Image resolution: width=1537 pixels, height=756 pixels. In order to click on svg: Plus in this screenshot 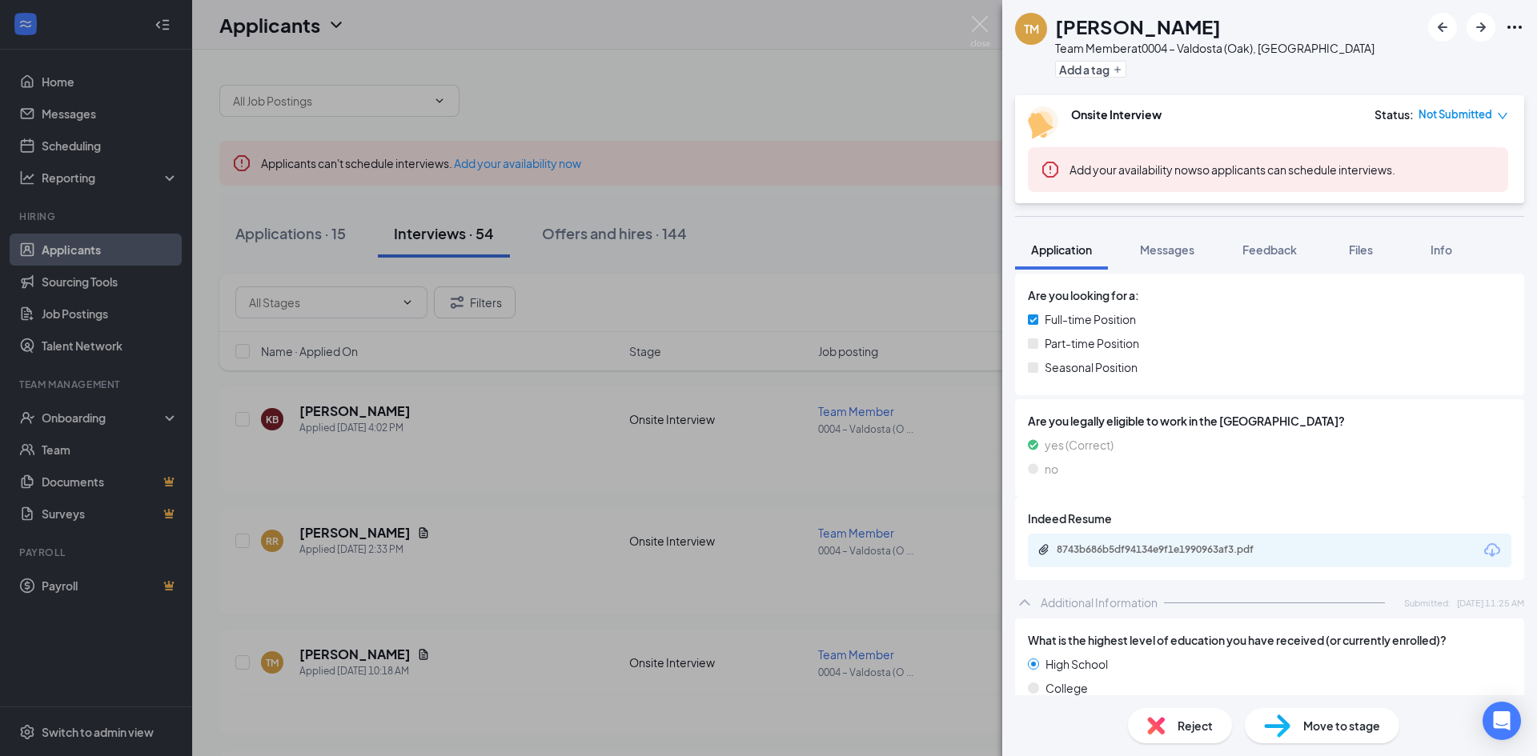, I will do `click(1117, 70)`.